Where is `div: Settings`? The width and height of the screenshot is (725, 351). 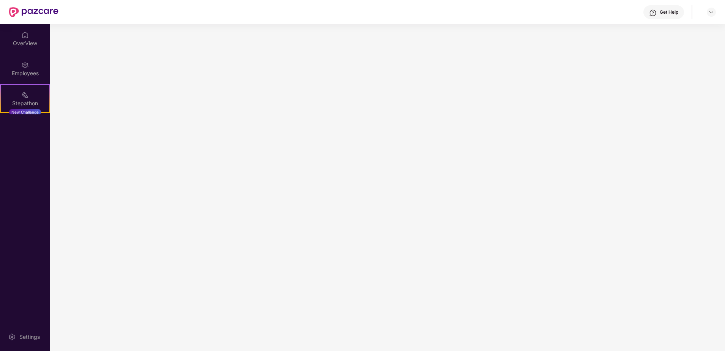
div: Settings is located at coordinates (30, 337).